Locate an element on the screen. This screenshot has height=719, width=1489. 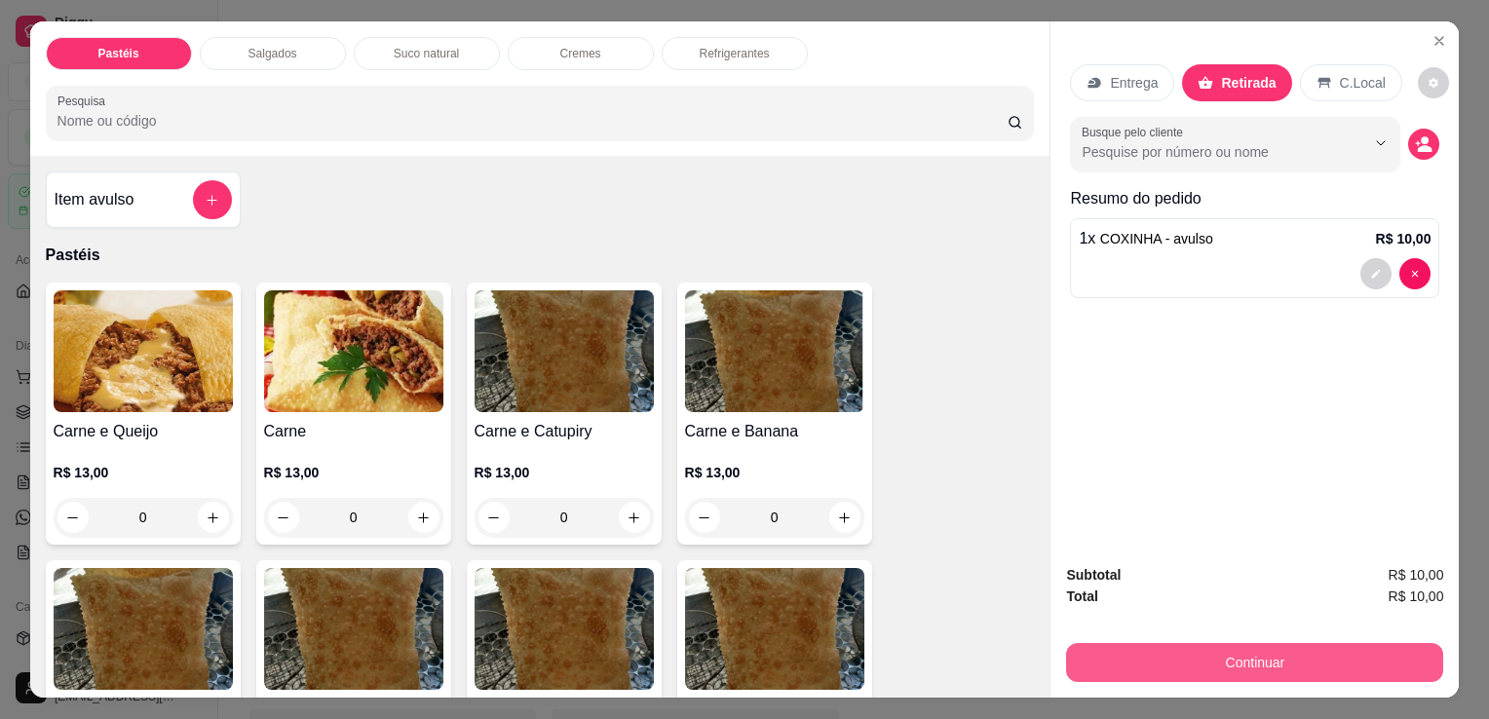
button: Close is located at coordinates (1439, 41).